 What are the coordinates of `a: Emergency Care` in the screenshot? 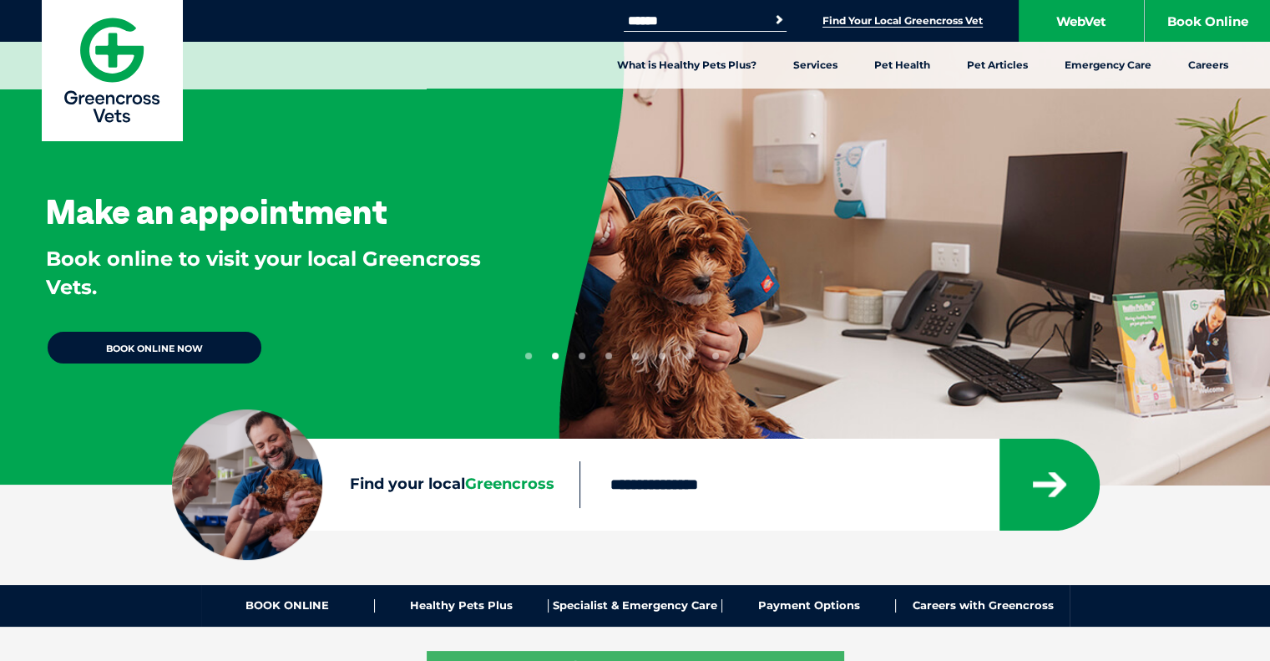 It's located at (1108, 65).